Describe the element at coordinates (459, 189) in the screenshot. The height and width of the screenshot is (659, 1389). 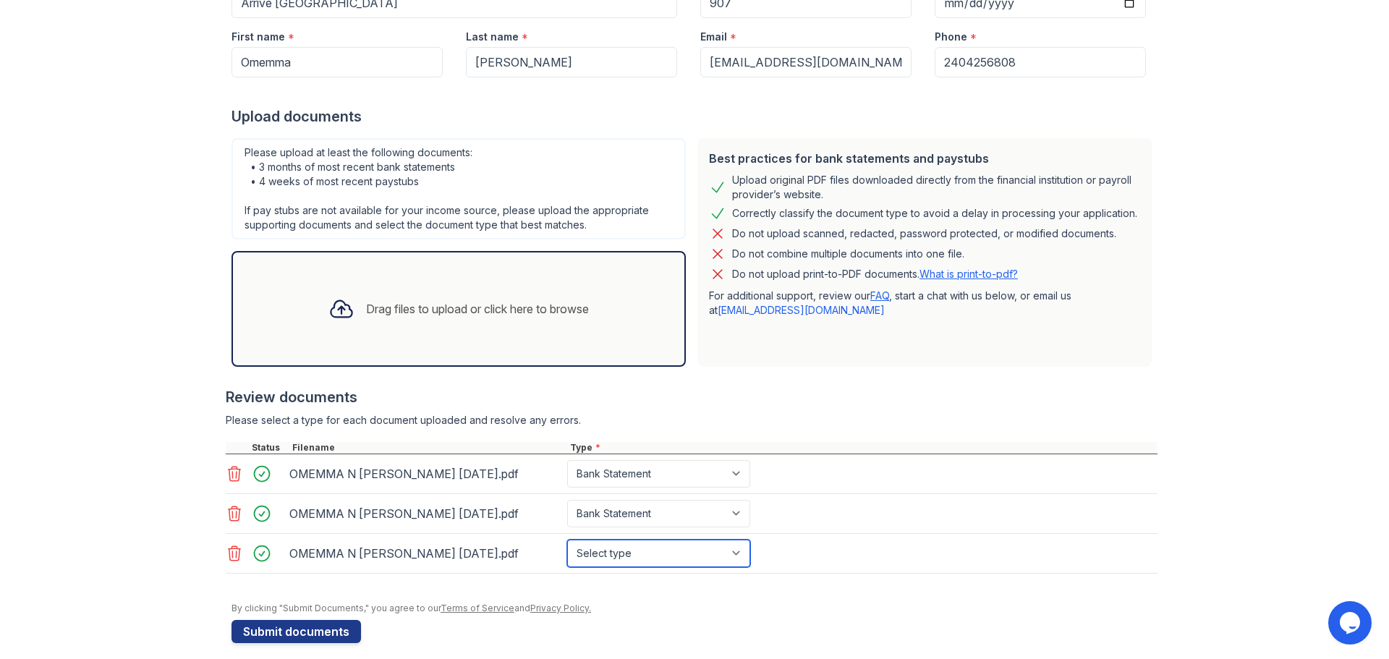
I see `div: Please upload at least the following documents: • 3 months of most recent bank statements • 4 wee...` at that location.